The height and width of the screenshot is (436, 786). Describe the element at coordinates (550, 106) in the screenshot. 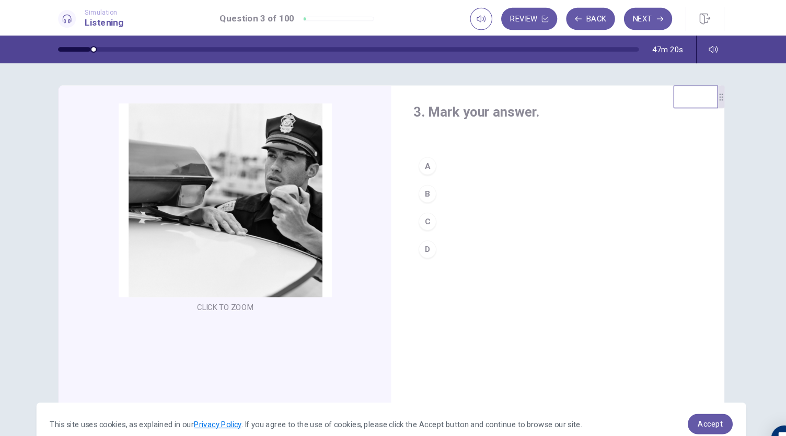

I see `h4: 3. Mark your answer.` at that location.